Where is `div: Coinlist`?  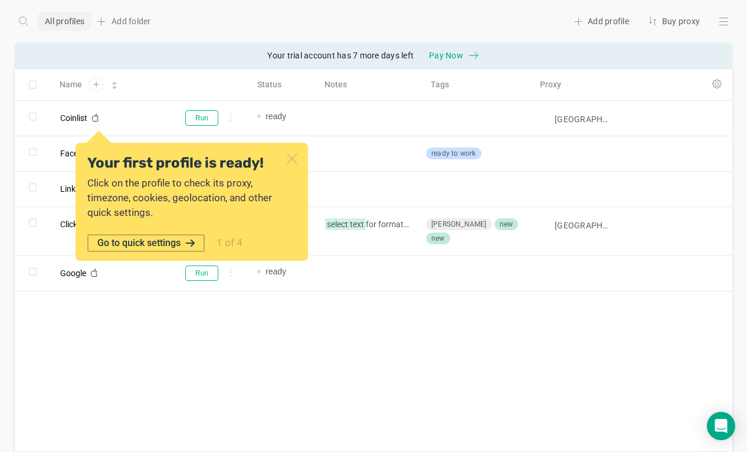 div: Coinlist is located at coordinates (74, 118).